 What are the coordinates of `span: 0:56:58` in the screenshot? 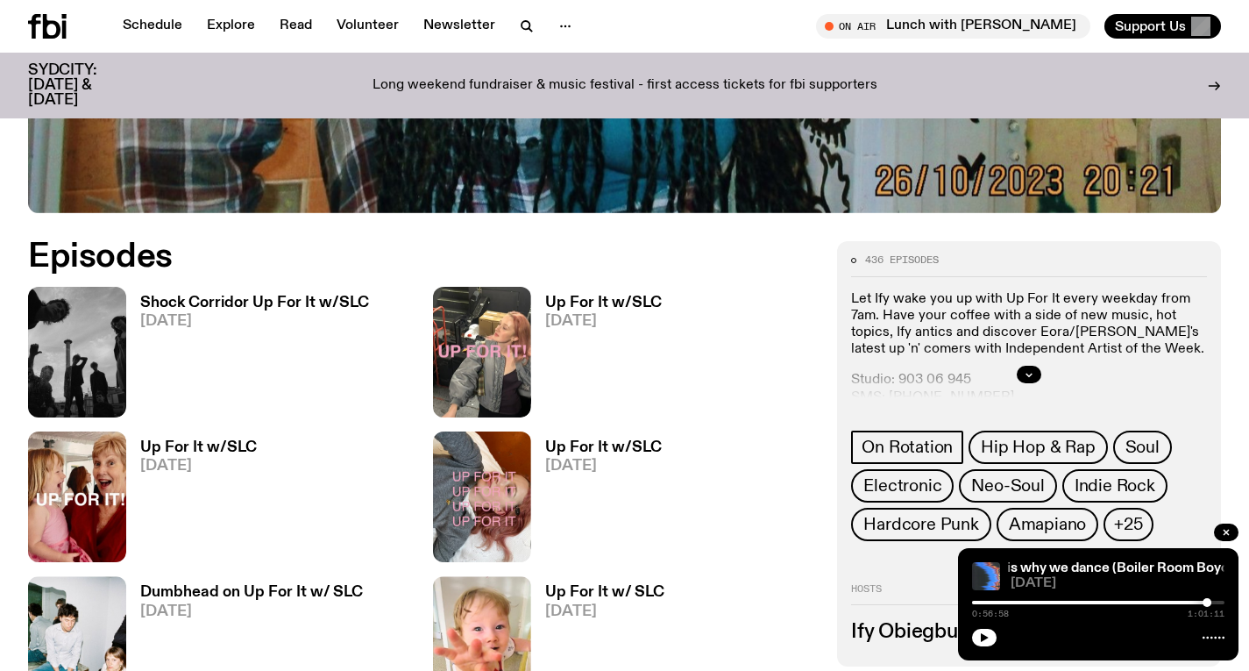 It's located at (991, 614).